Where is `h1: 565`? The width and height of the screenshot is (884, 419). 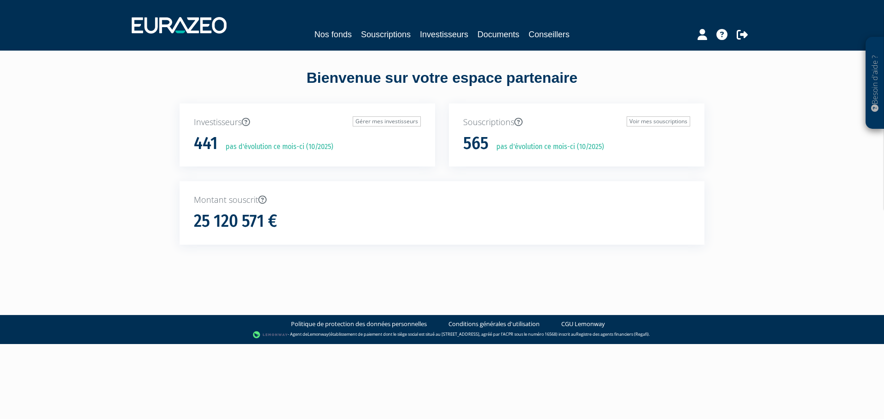
h1: 565 is located at coordinates (475, 144).